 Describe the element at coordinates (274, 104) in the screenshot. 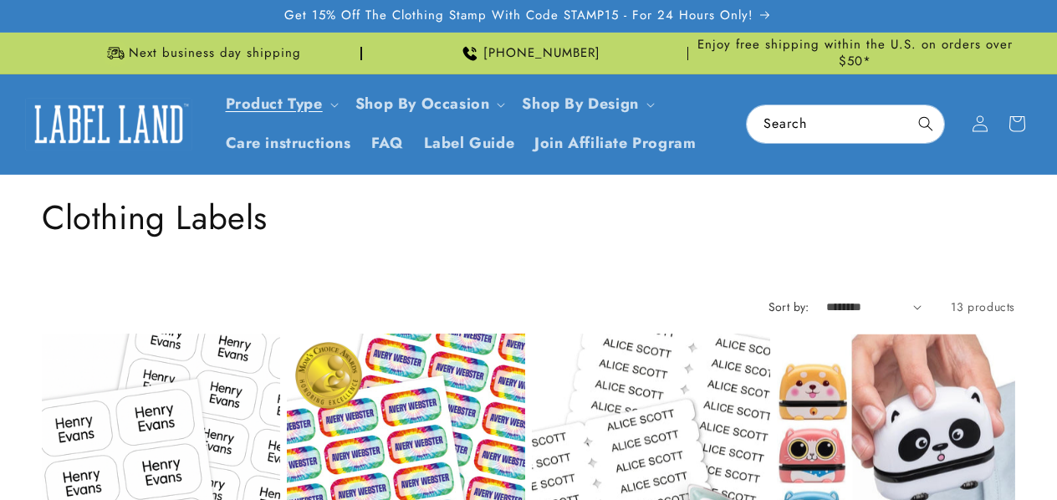

I see `a: Product Type` at that location.